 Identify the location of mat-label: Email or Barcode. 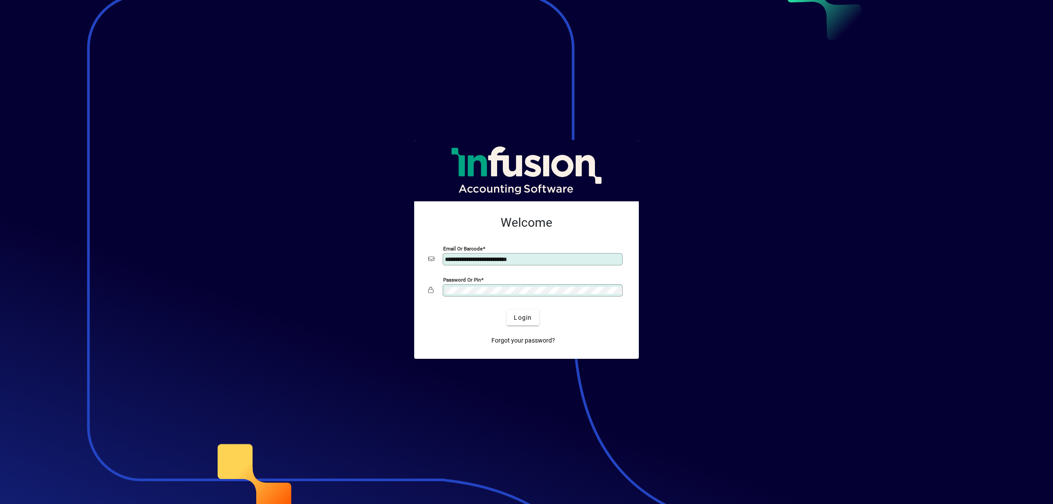
(463, 249).